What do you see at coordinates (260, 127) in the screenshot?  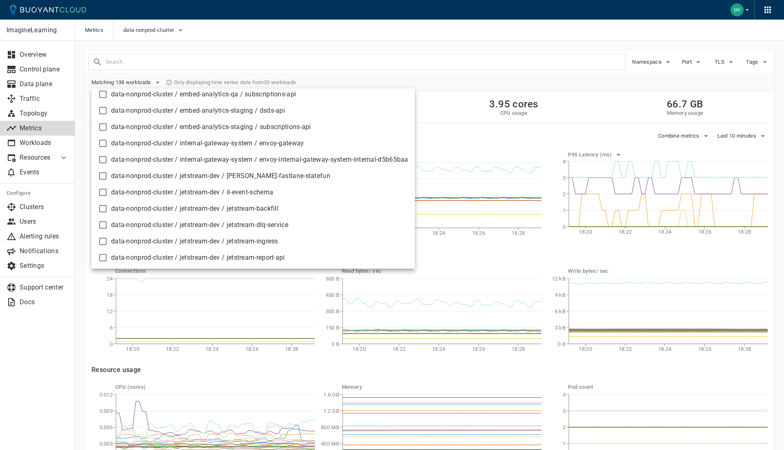 I see `span: data-nonprod-cluster / embed-analytics-staging / subscriptions-api` at bounding box center [260, 127].